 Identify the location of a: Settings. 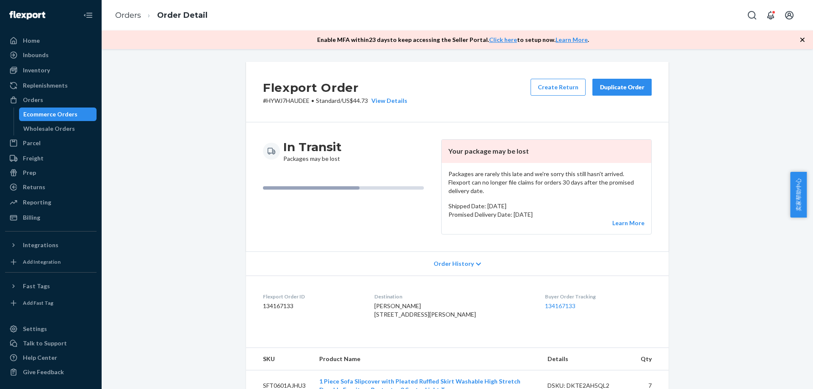
(51, 329).